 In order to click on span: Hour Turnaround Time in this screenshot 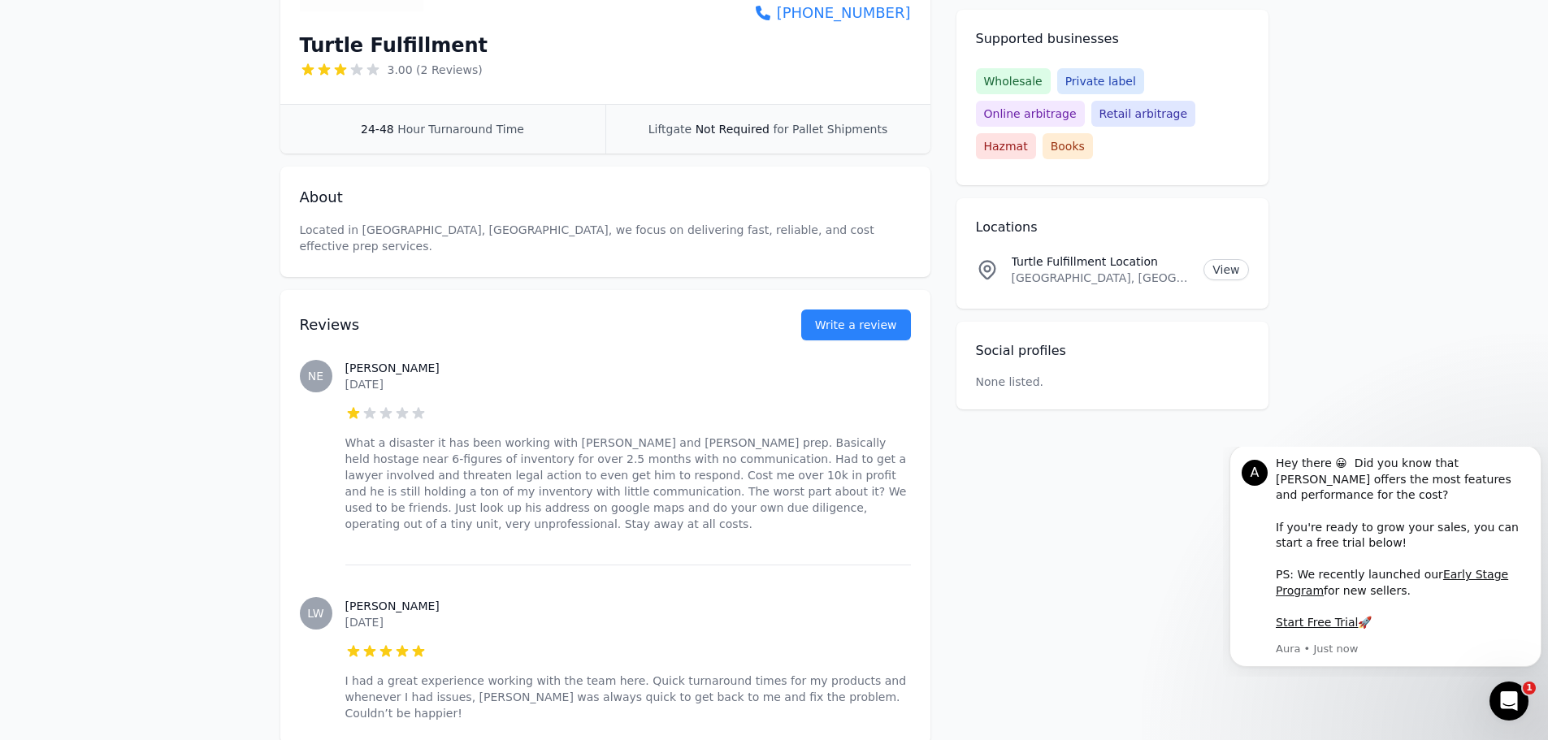, I will do `click(461, 129)`.